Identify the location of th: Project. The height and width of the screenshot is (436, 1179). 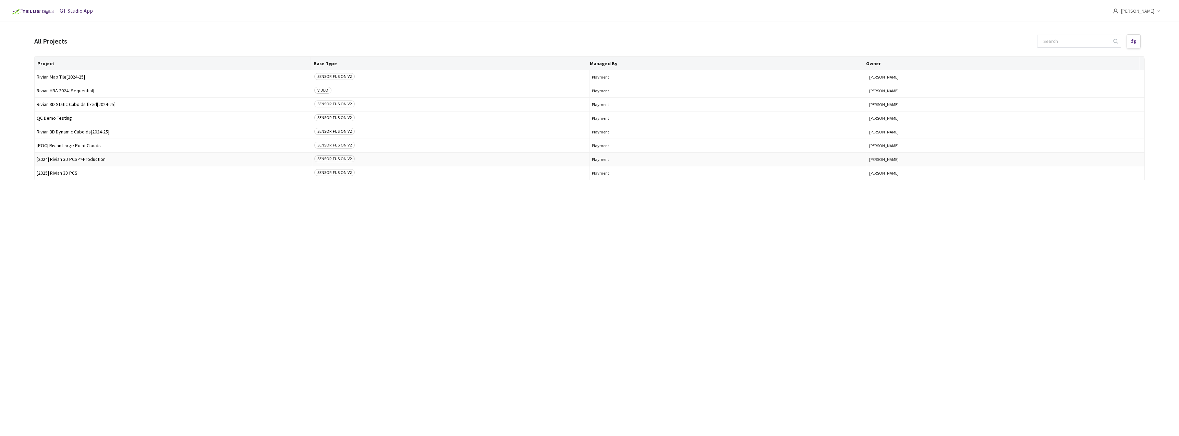
(173, 63).